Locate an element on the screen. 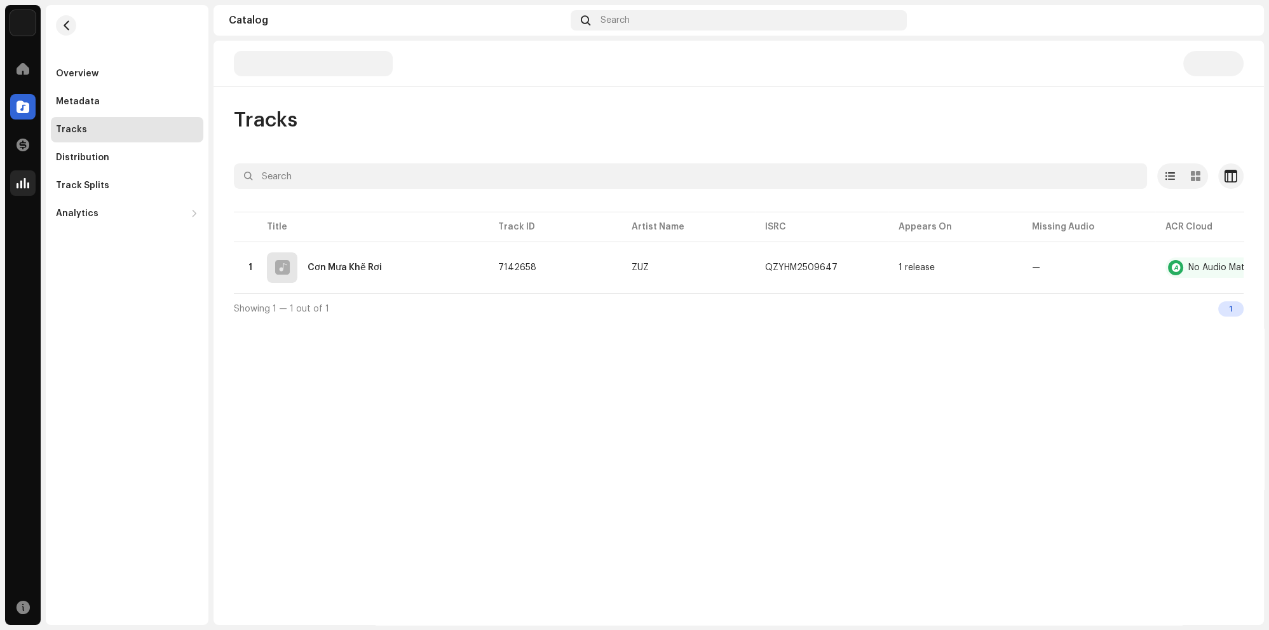 Image resolution: width=1269 pixels, height=630 pixels. img: de0d2825-999c-4937-b35a-9adca56ee094 is located at coordinates (23, 23).